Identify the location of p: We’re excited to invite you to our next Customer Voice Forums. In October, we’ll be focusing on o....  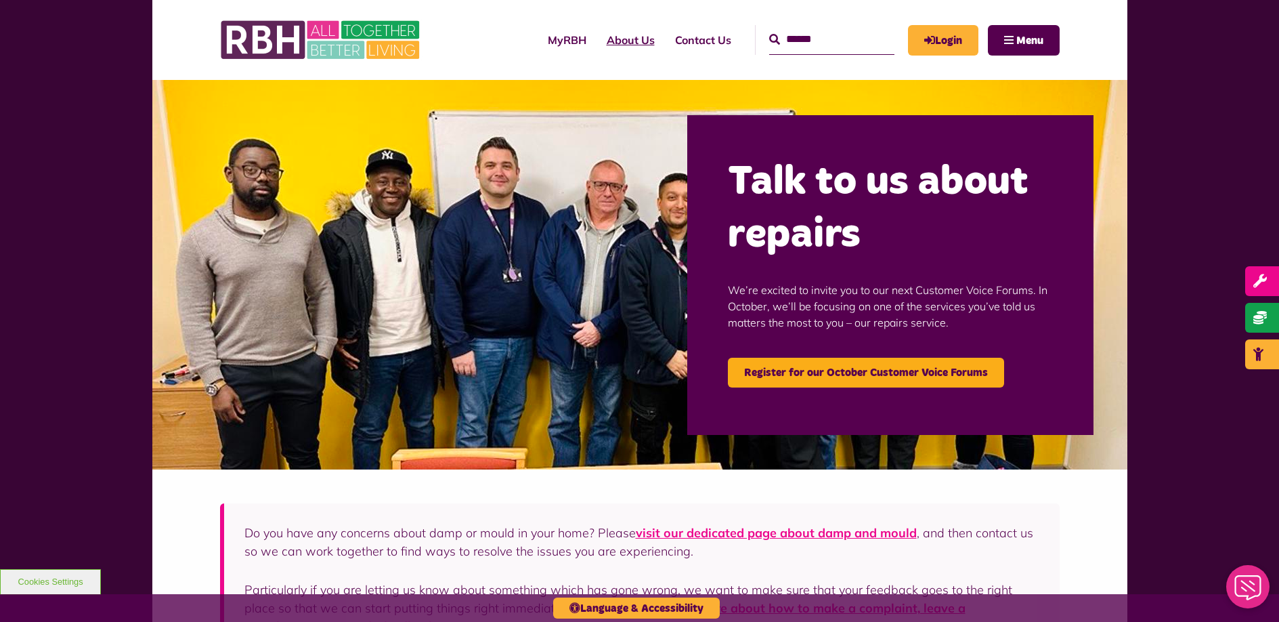
(891, 306).